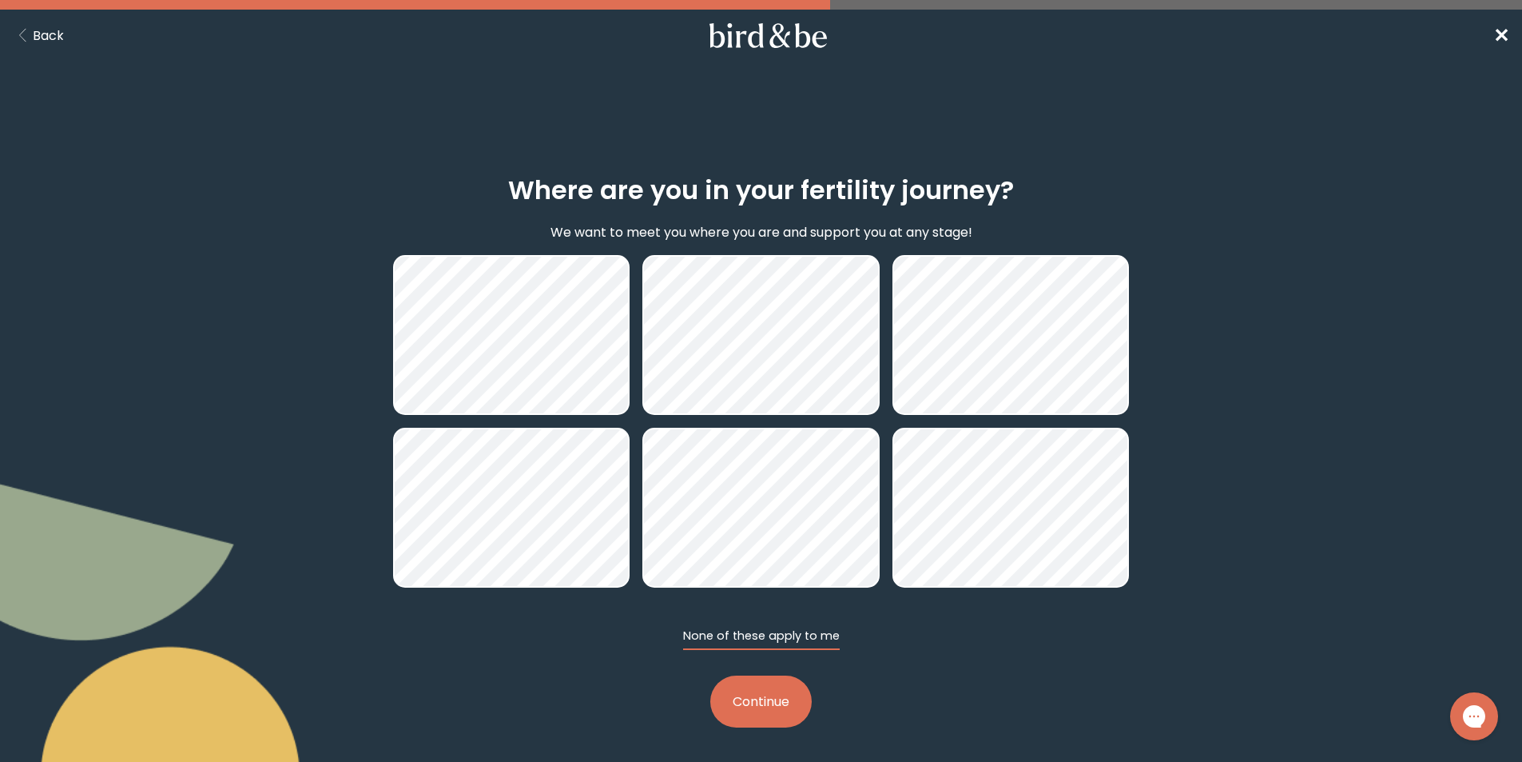  I want to click on button: Gorgias live chat, so click(32, 30).